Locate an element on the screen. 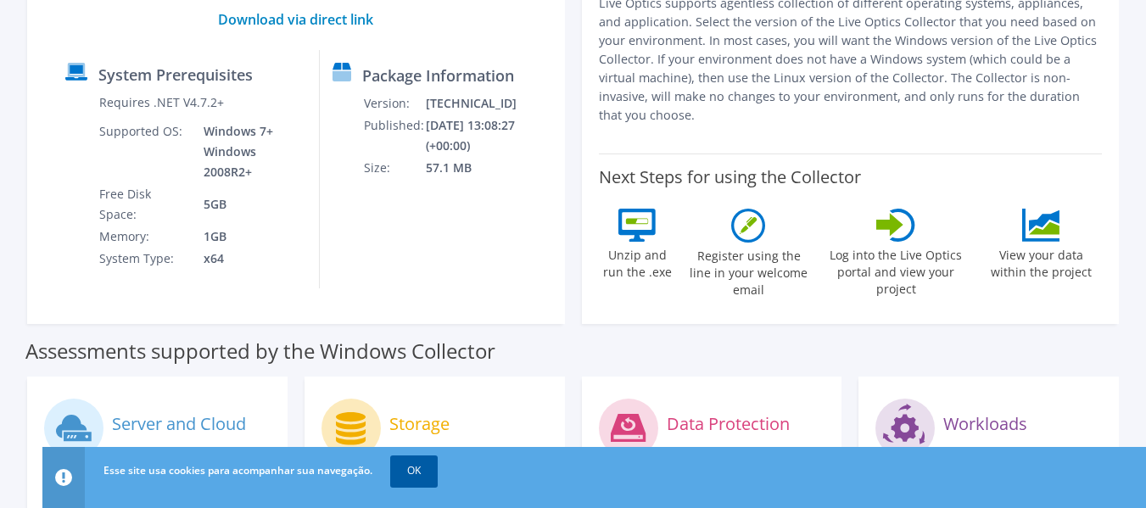 The width and height of the screenshot is (1146, 508). td: Free Disk Space: is located at coordinates (144, 204).